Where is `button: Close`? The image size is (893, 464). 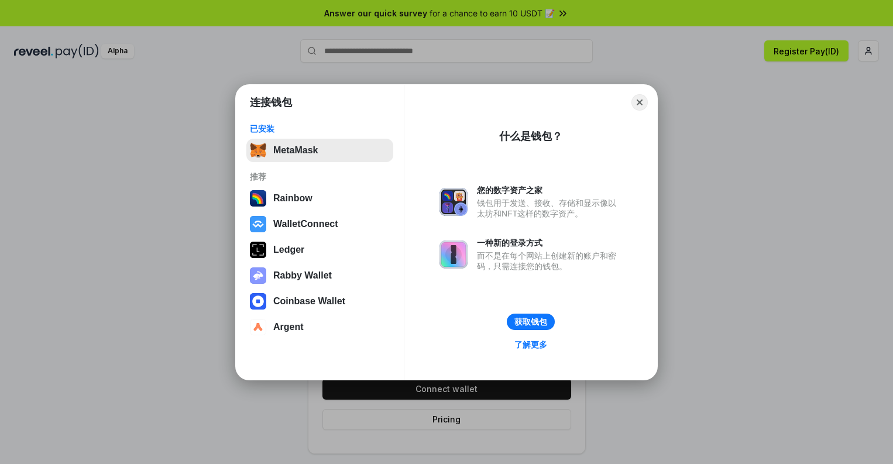
button: Close is located at coordinates (639, 102).